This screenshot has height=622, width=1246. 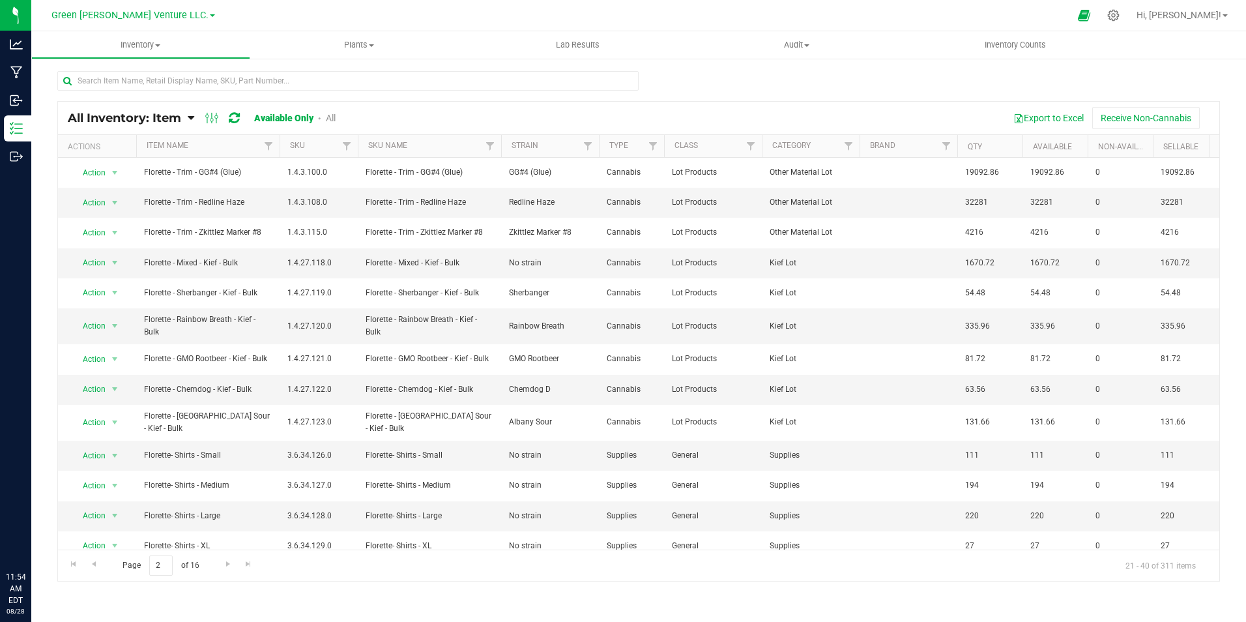 I want to click on inline-svg: Inventory, so click(x=16, y=128).